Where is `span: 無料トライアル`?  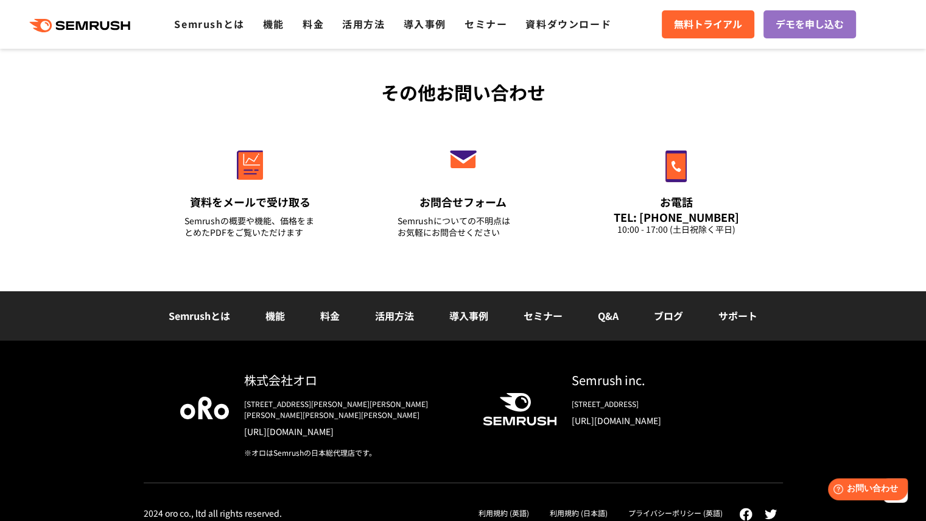
span: 無料トライアル is located at coordinates (708, 24).